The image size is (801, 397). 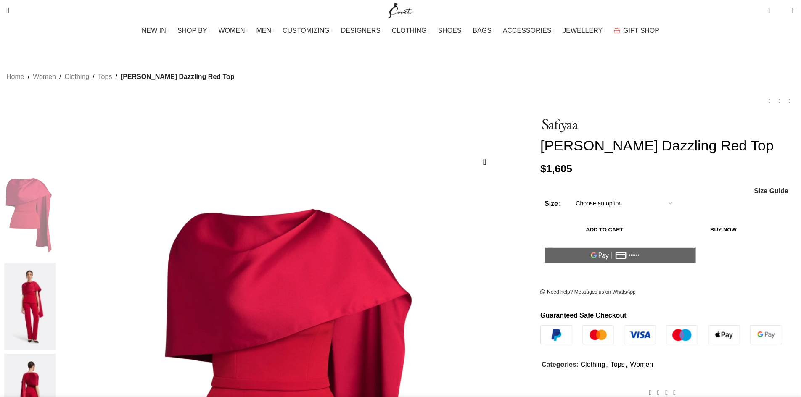 What do you see at coordinates (559, 126) in the screenshot?
I see `img: Safiyaa` at bounding box center [559, 126].